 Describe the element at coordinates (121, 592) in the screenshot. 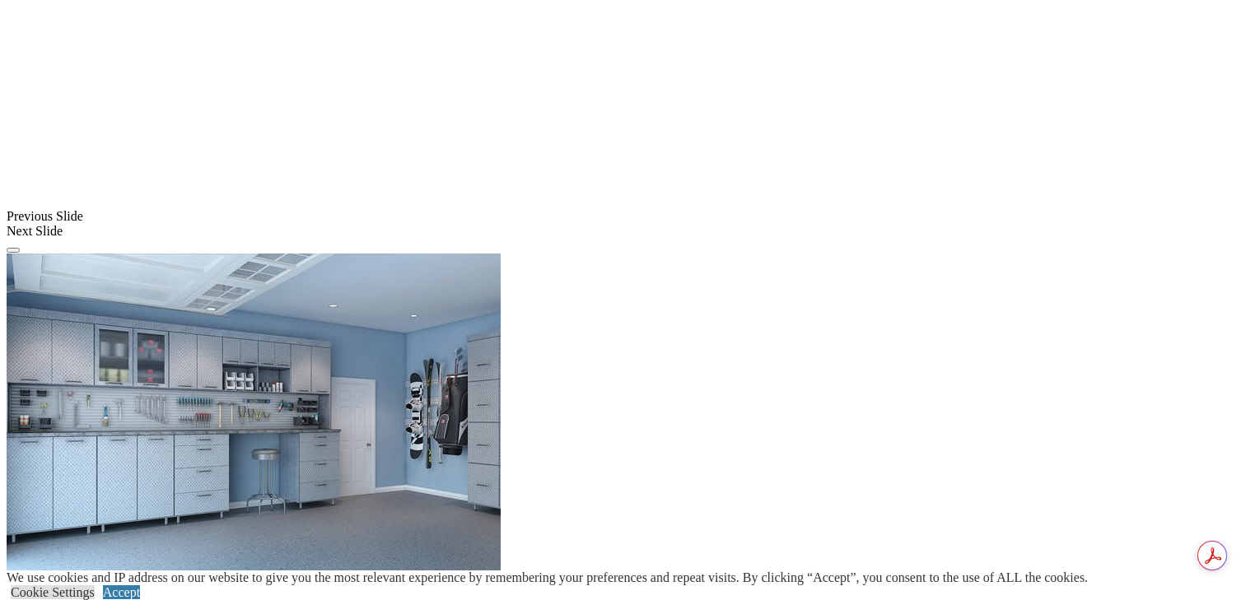

I see `a: Accept` at that location.